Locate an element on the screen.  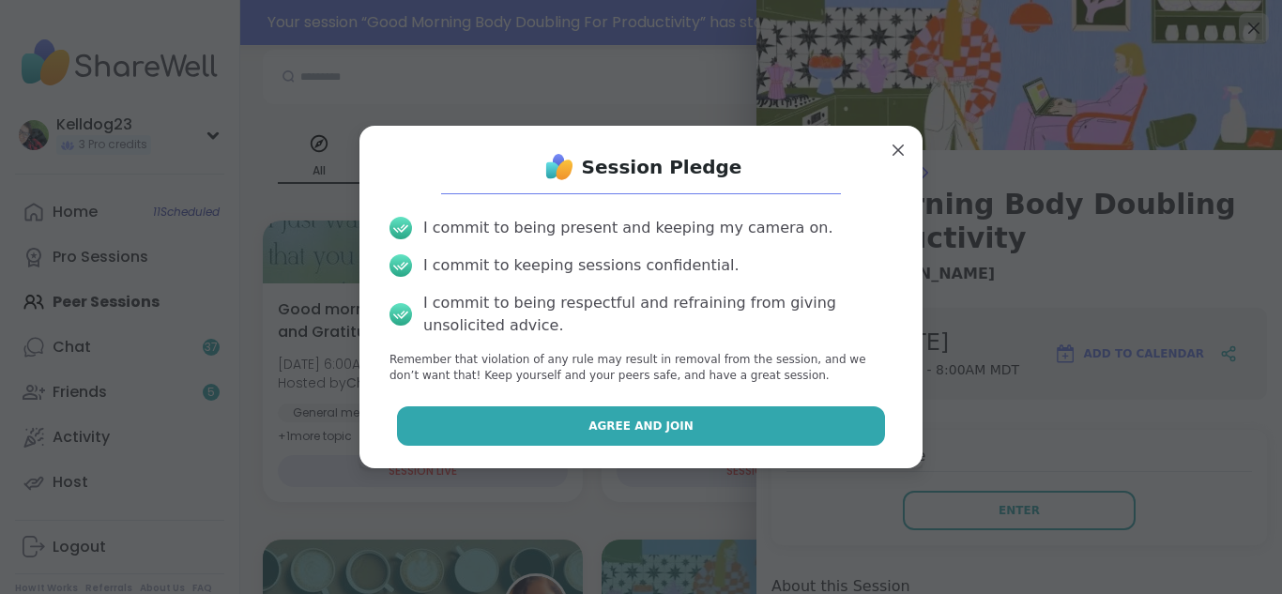
p: Remember that violation of any rule may result in removal from the session, and we don’t want tha... is located at coordinates (641, 368).